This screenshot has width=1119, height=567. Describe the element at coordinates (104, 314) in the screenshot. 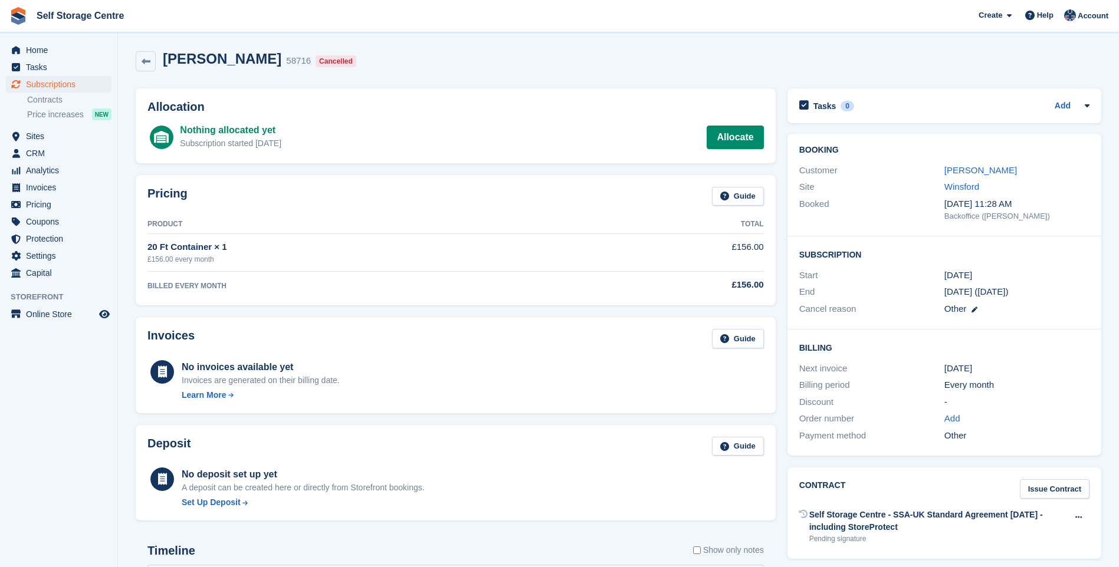

I see `a: Preview store` at that location.